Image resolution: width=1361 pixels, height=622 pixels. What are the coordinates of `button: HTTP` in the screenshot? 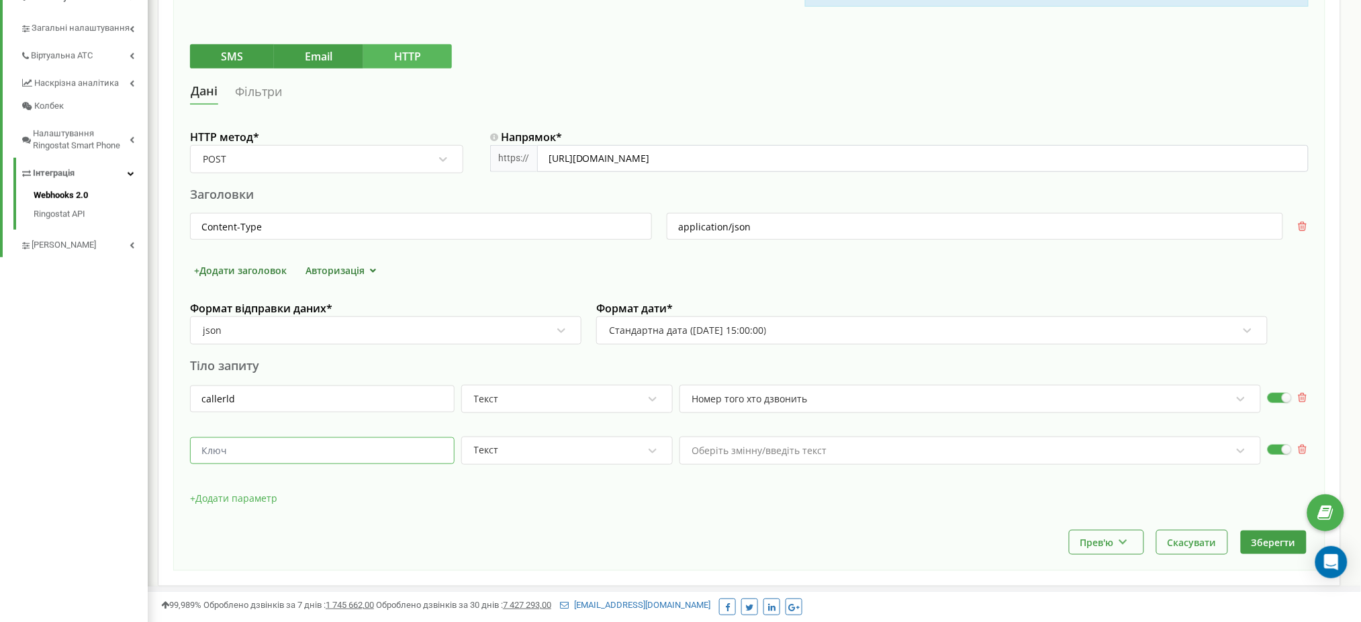 It's located at (408, 56).